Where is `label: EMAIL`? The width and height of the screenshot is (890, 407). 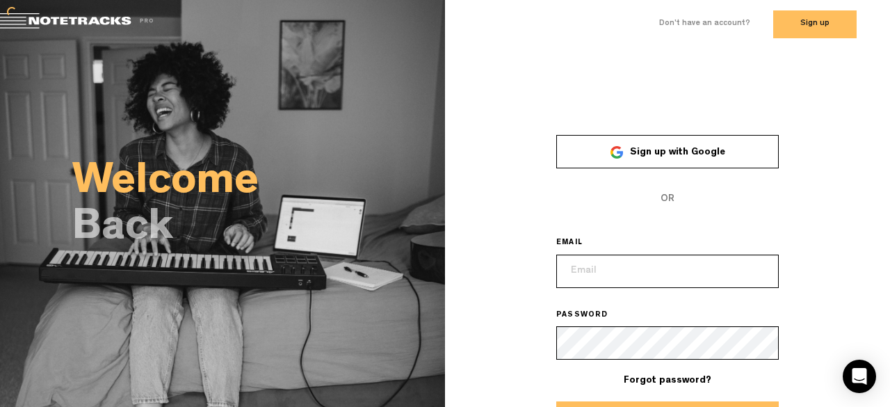
label: EMAIL is located at coordinates (579, 243).